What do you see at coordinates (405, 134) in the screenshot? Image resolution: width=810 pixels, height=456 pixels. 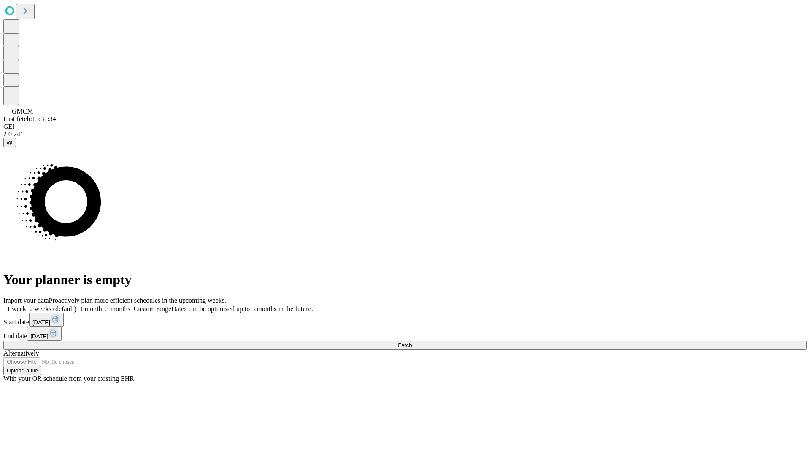 I see `div: 2.0.241` at bounding box center [405, 134].